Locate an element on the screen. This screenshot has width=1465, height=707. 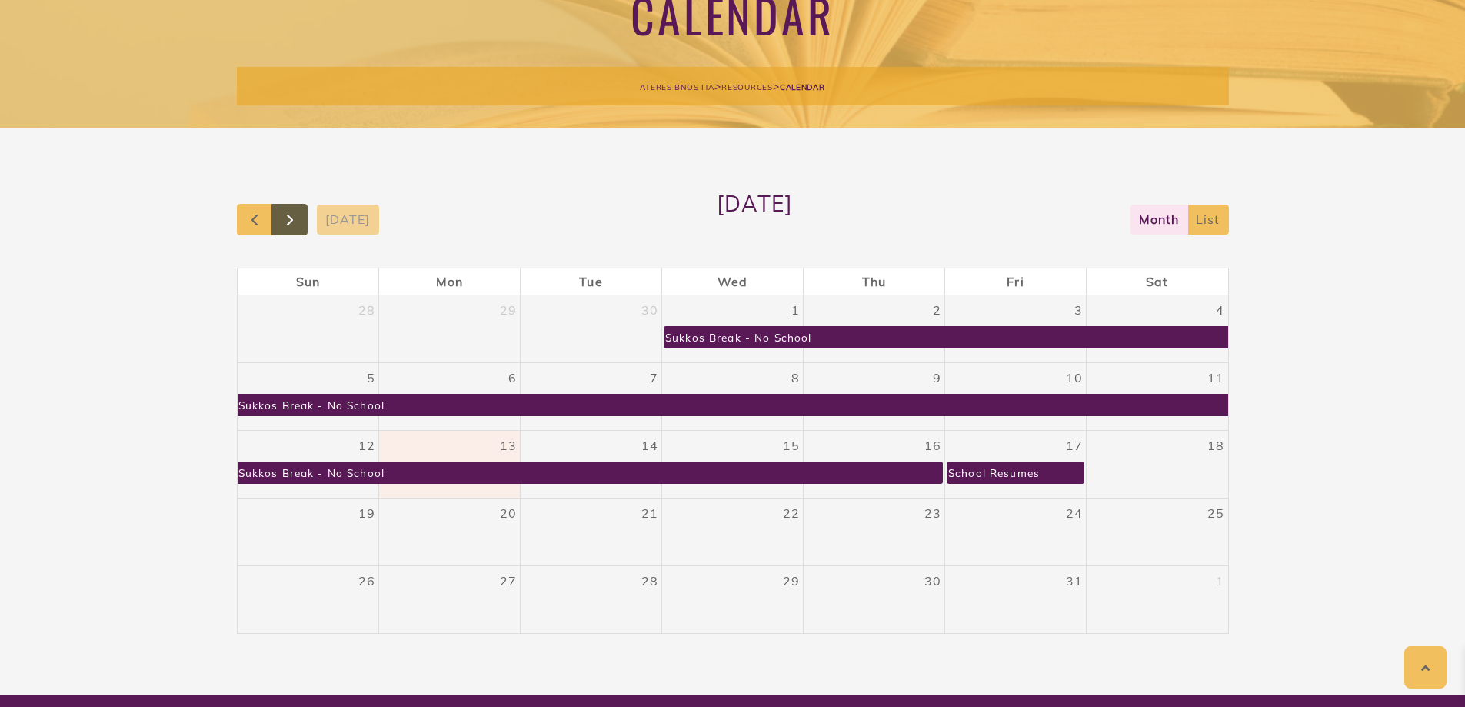
td: October 1, 2025 is located at coordinates (733, 329).